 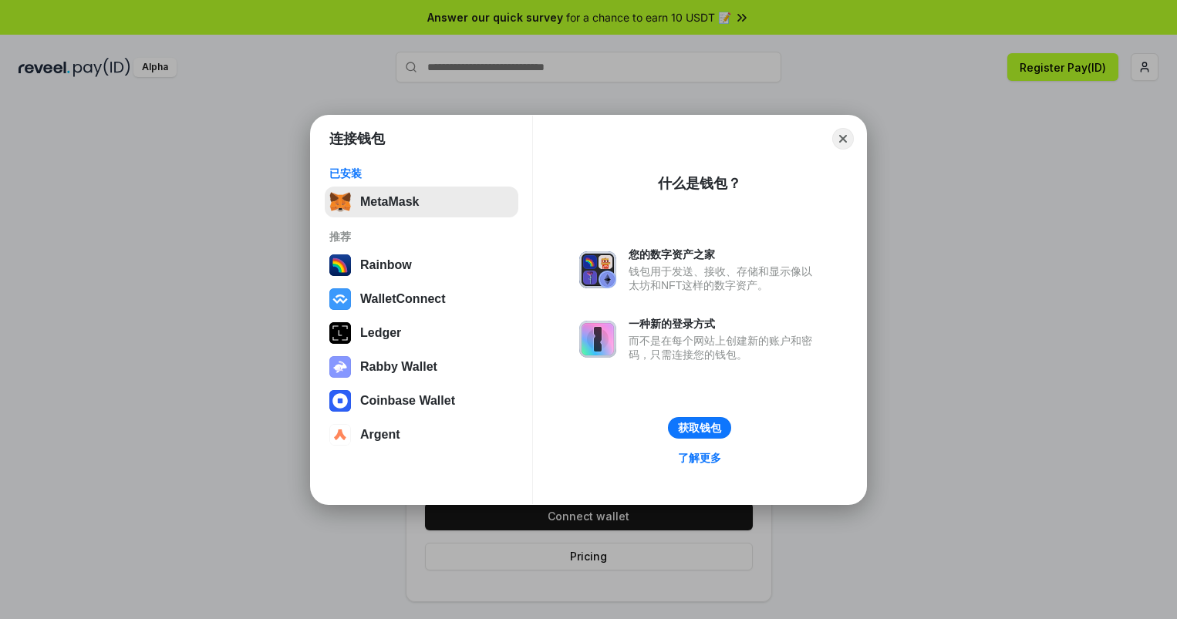 I want to click on div: 什么是钱包？, so click(x=700, y=184).